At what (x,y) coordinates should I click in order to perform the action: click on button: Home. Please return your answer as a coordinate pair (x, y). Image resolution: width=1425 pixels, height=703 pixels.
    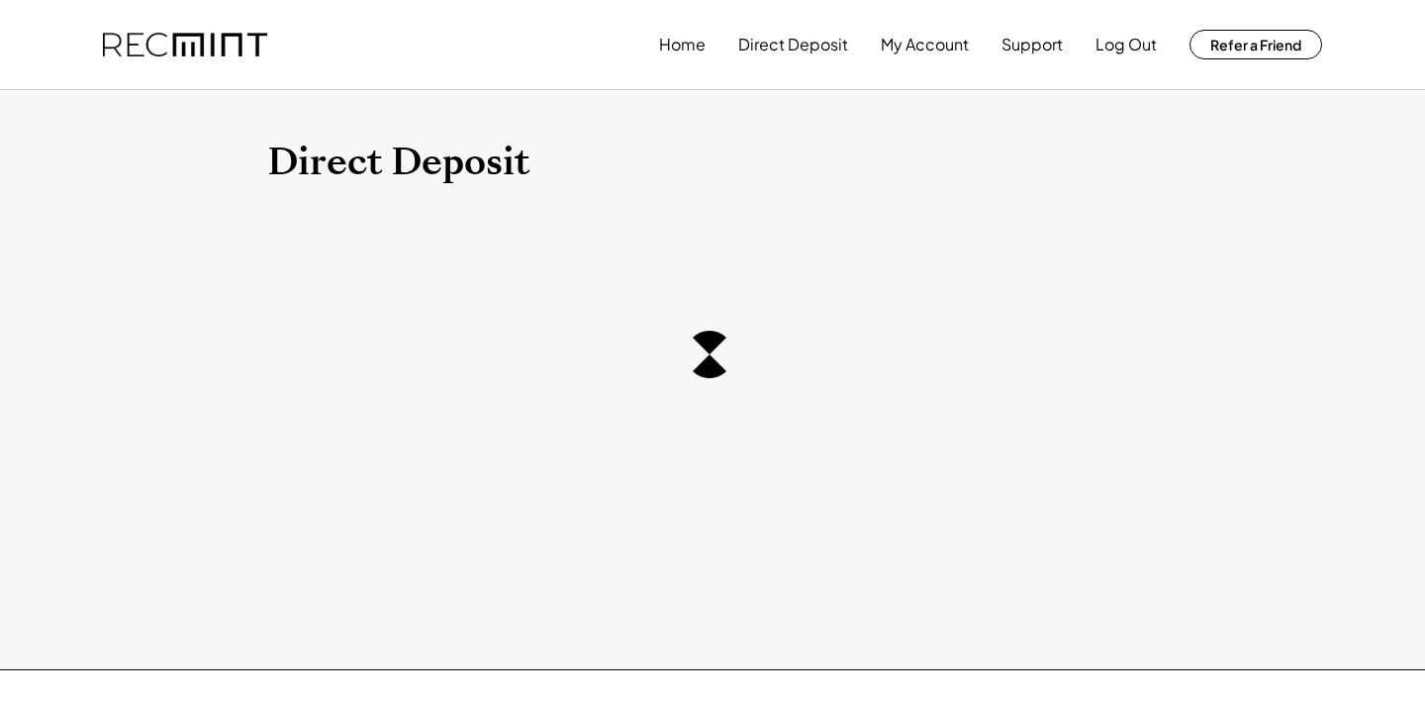
    Looking at the image, I should click on (682, 45).